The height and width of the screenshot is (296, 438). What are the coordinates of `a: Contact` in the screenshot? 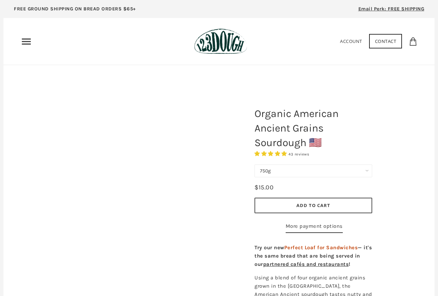 It's located at (386, 41).